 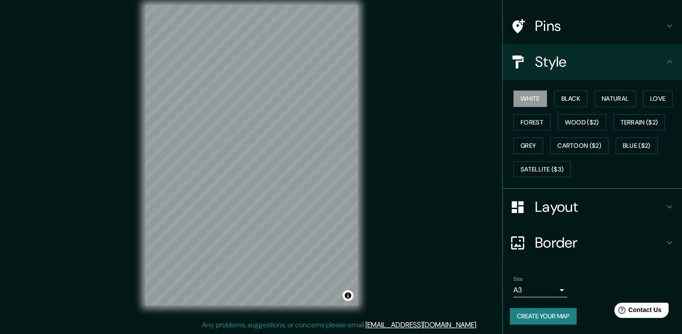 I want to click on button: Cartoon ($2), so click(x=579, y=146).